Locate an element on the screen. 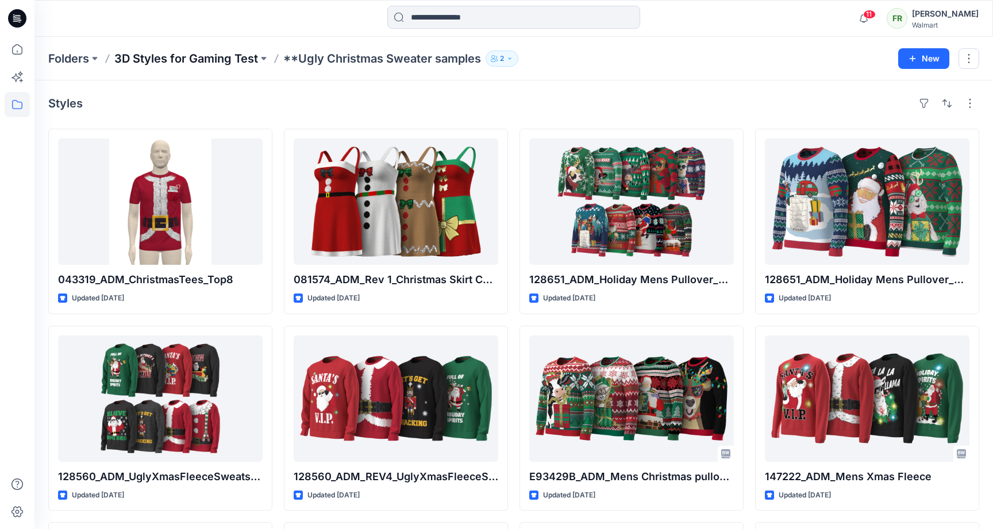 Image resolution: width=993 pixels, height=529 pixels. a: Folders is located at coordinates (68, 59).